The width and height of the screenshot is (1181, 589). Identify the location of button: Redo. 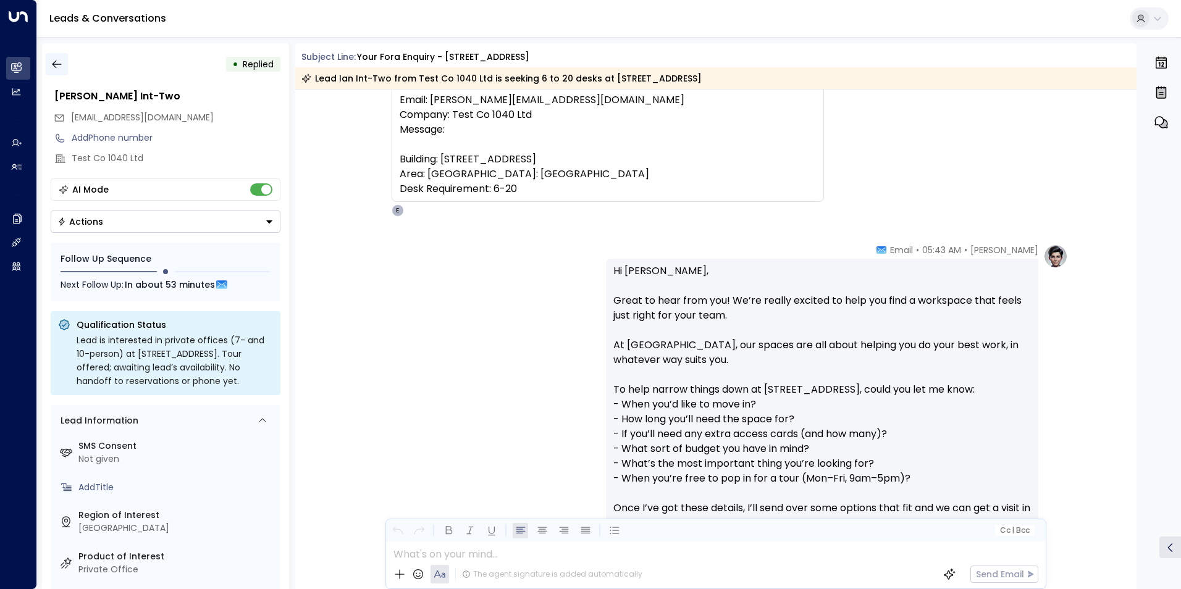
(419, 530).